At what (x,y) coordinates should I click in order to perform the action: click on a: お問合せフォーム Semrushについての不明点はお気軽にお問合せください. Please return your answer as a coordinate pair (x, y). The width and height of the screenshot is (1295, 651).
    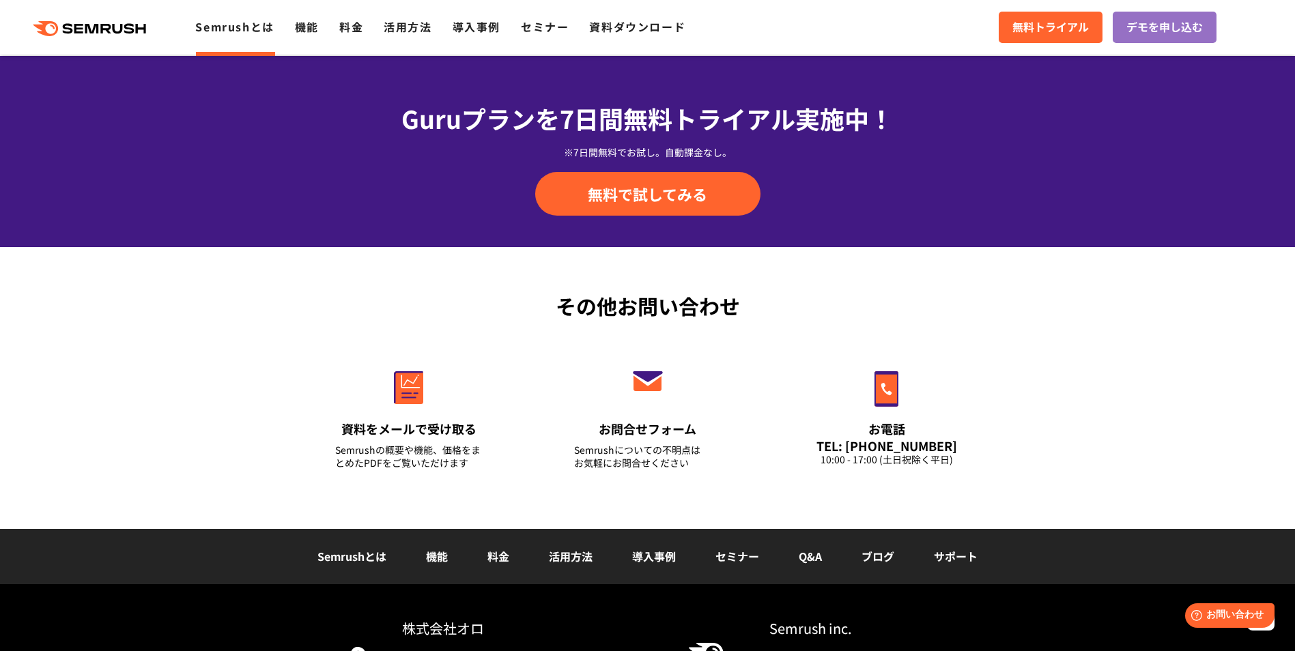
    Looking at the image, I should click on (648, 414).